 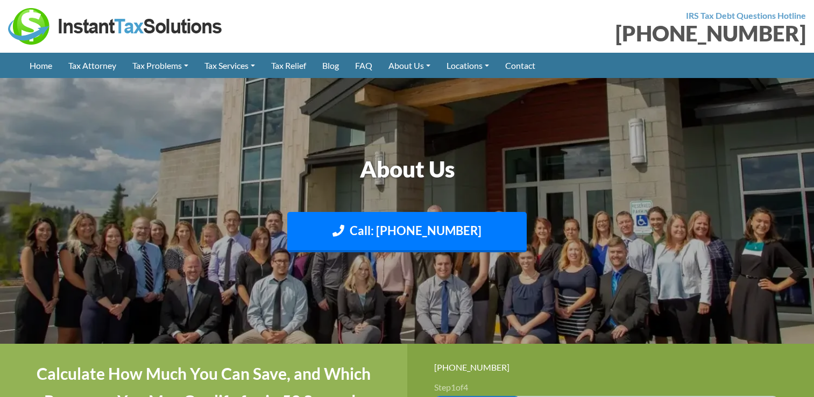 I want to click on a: Tax Relief, so click(x=288, y=65).